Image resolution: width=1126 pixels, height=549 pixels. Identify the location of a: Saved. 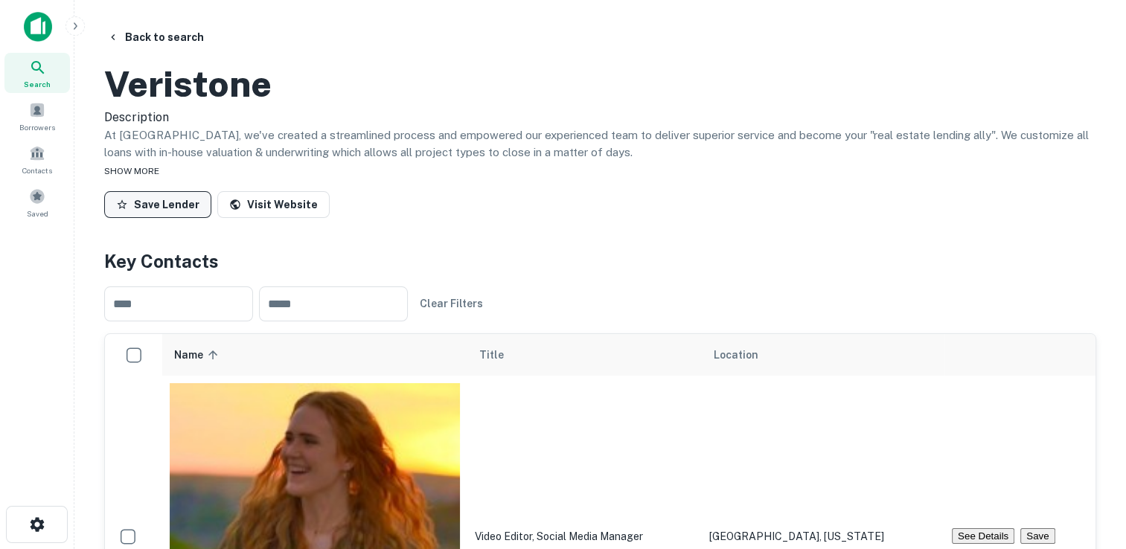
(37, 202).